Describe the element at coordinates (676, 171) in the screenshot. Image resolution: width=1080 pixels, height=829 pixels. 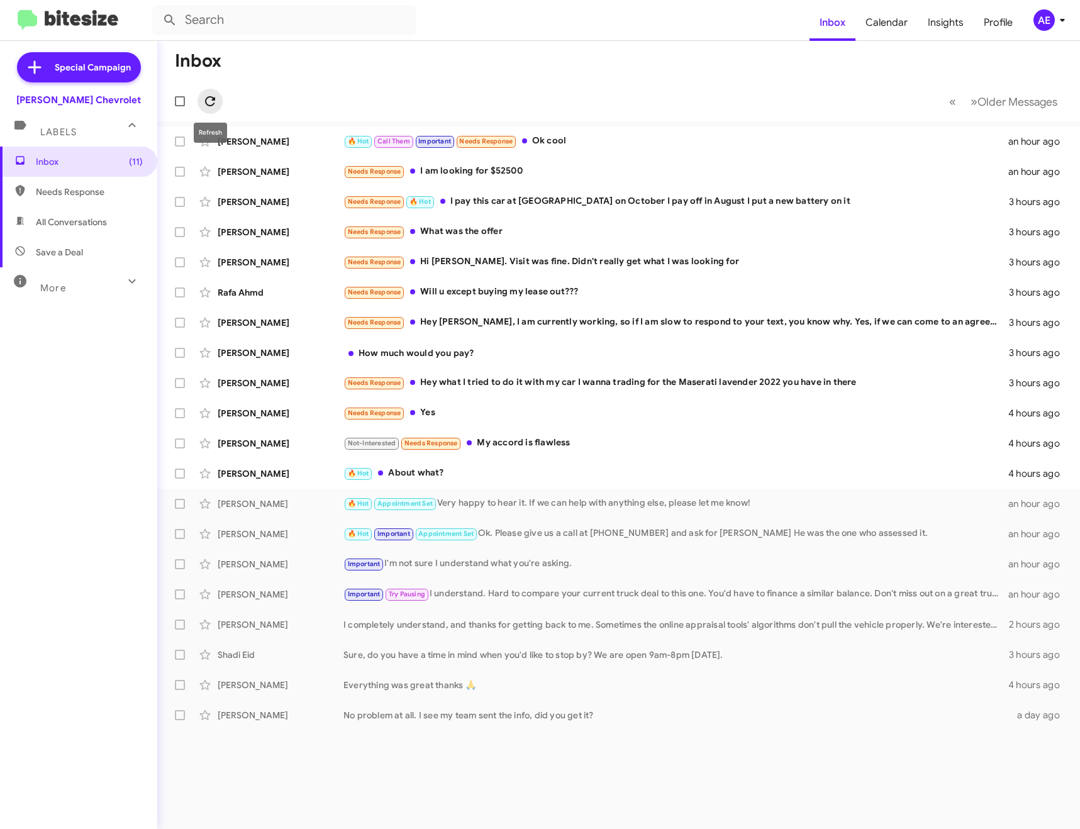
I see `div: I am looking for $52500` at that location.